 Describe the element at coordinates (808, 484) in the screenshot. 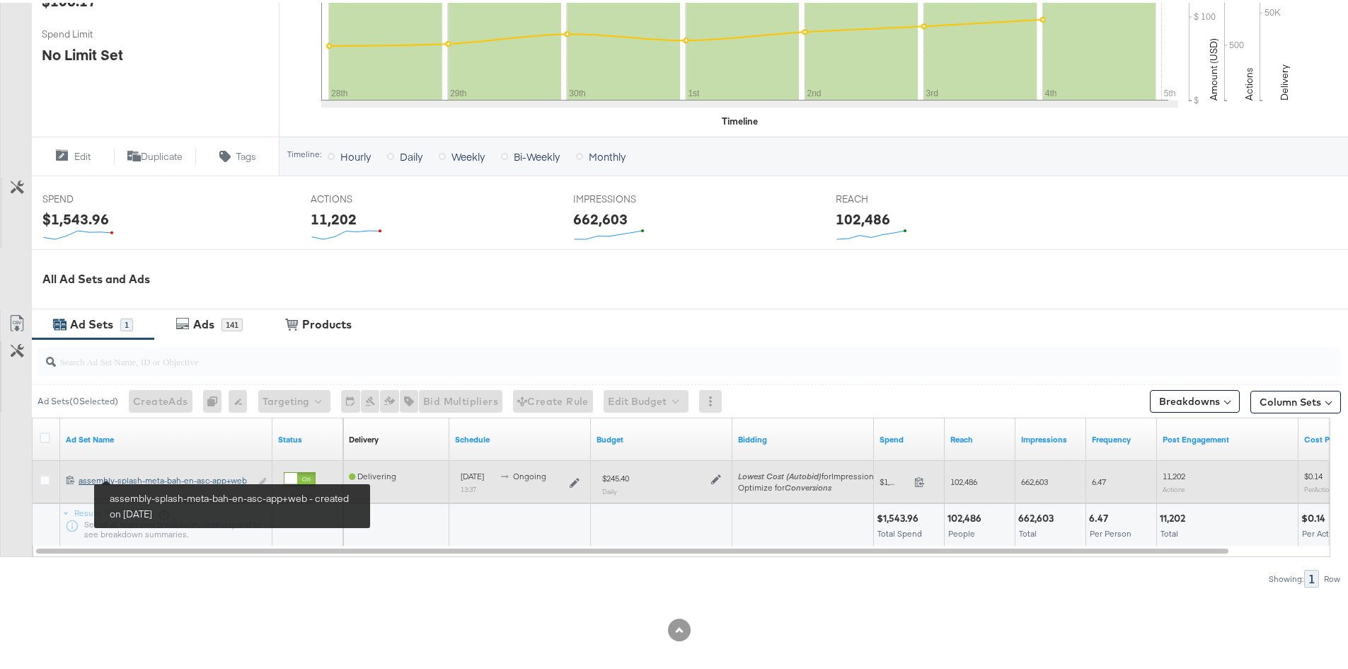

I see `em: Conversions` at that location.